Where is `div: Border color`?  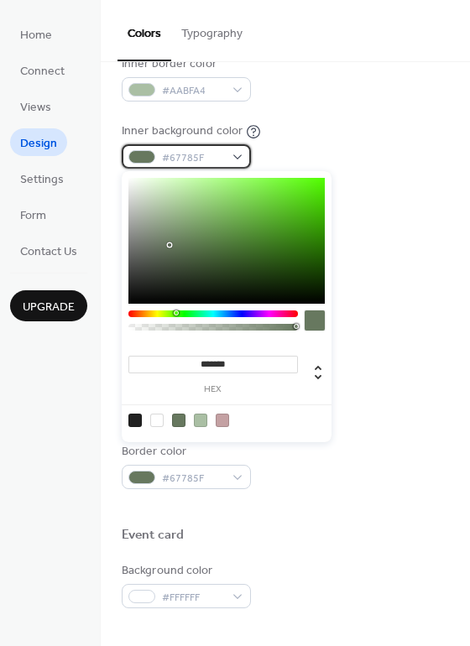 div: Border color is located at coordinates (185, 451).